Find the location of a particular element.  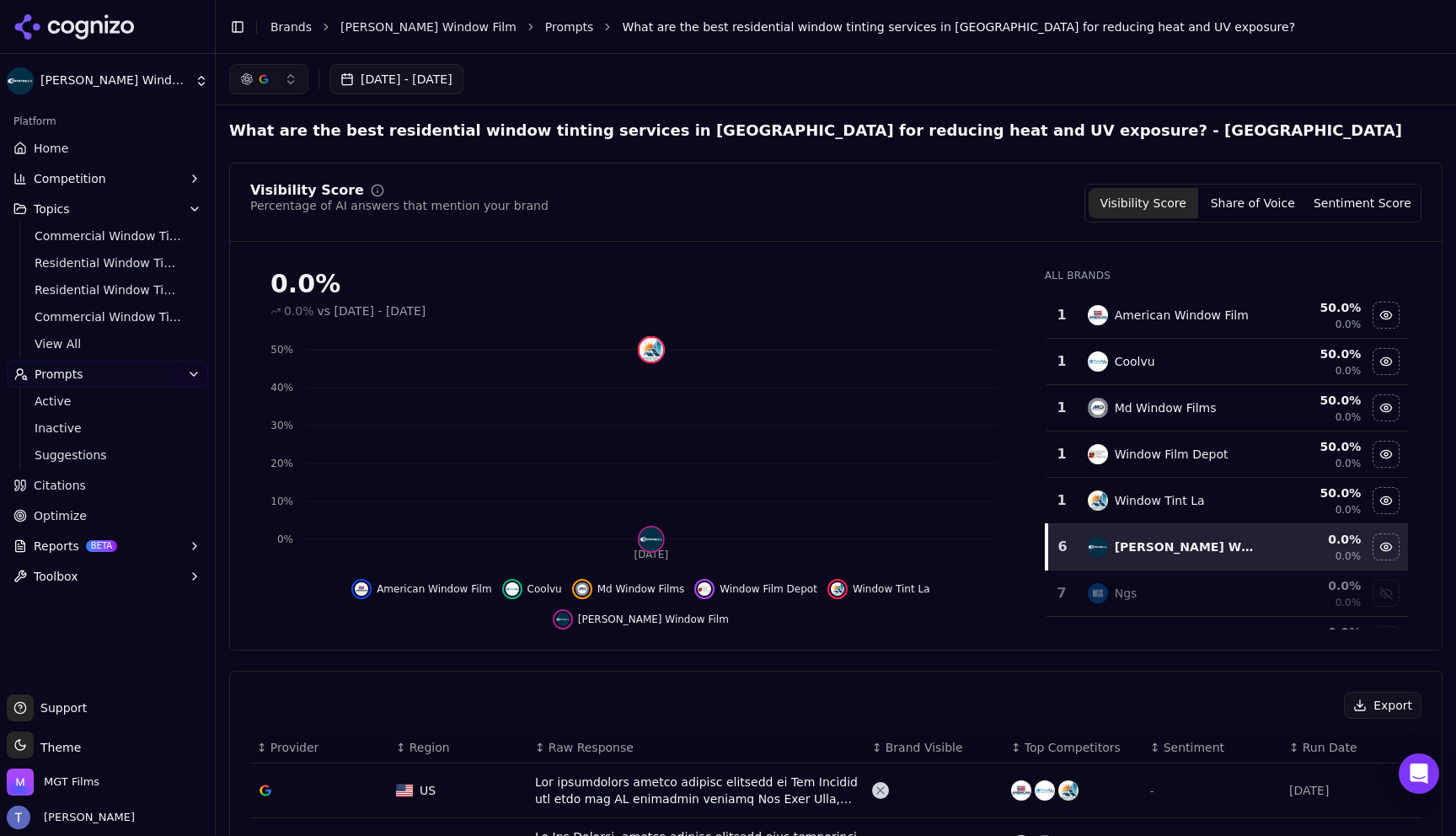

tr: USUSLor ipsumdolors ametco adipisc elitsedd ei Tem Incidid utl etdo mag AL enimadmin veniamq Nos ... is located at coordinates (836, 790).